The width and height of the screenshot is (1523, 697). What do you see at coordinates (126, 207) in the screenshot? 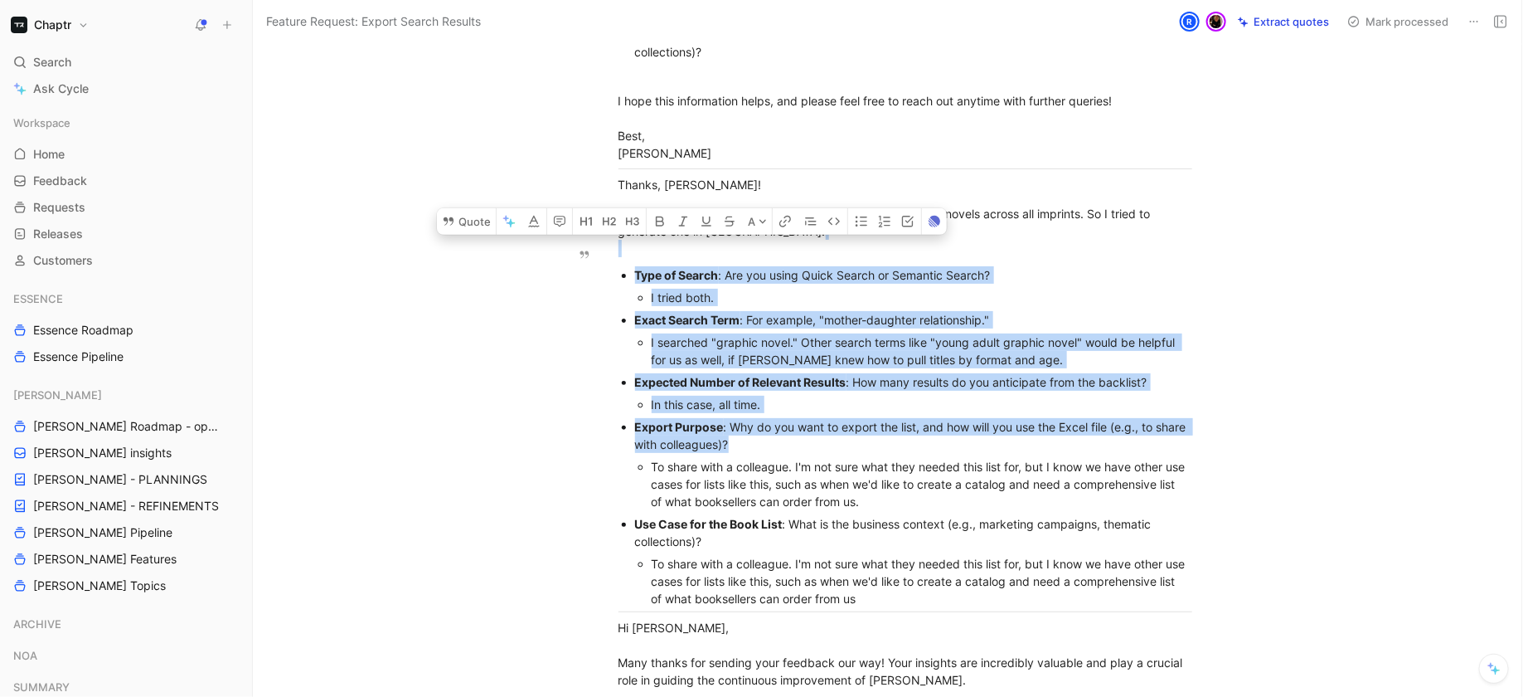
I see `a: Requests` at bounding box center [126, 207].